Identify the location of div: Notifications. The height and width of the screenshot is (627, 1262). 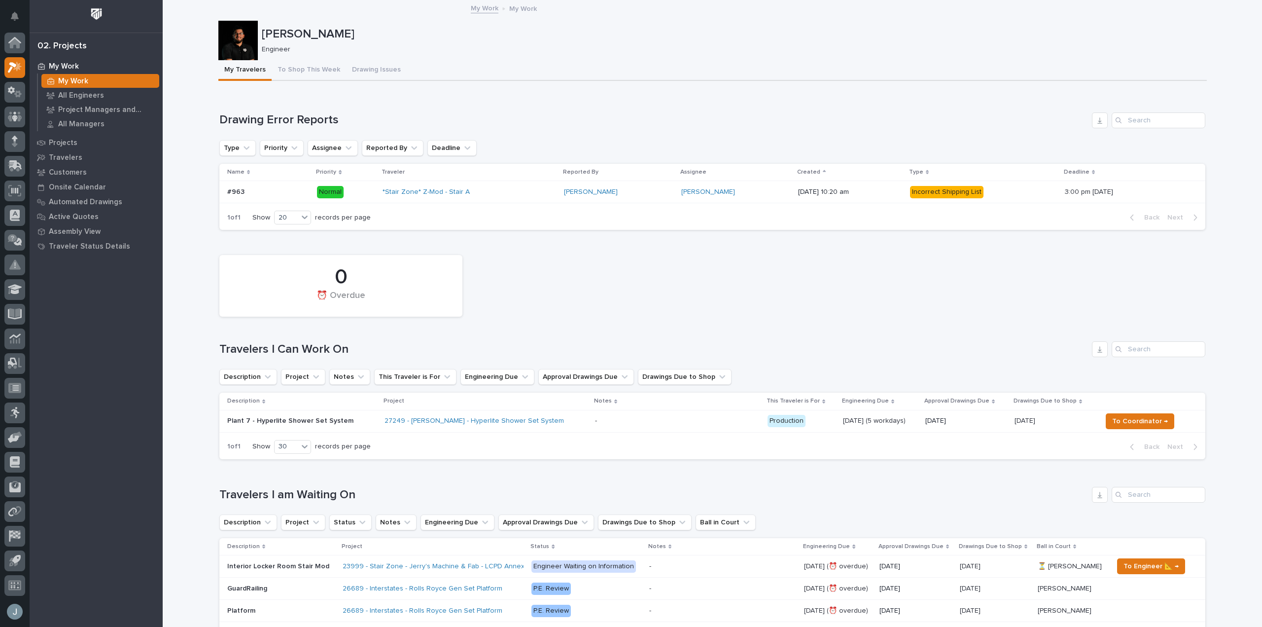
(19, 20).